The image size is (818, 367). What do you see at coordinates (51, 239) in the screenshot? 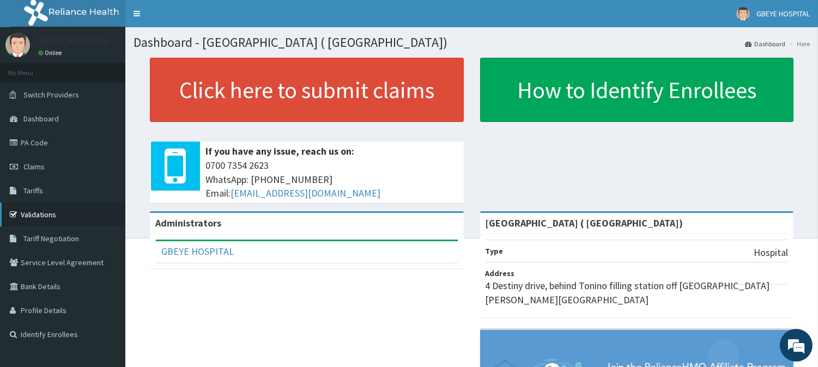
I see `span: Tariff Negotiation` at bounding box center [51, 239].